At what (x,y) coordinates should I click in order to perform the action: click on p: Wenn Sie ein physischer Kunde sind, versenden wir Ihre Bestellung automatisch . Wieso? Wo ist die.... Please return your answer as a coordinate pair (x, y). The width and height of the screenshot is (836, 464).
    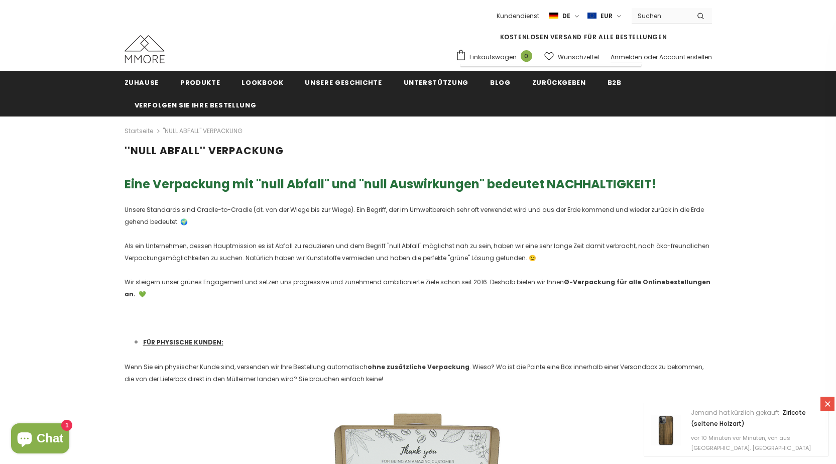
    Looking at the image, I should click on (418, 373).